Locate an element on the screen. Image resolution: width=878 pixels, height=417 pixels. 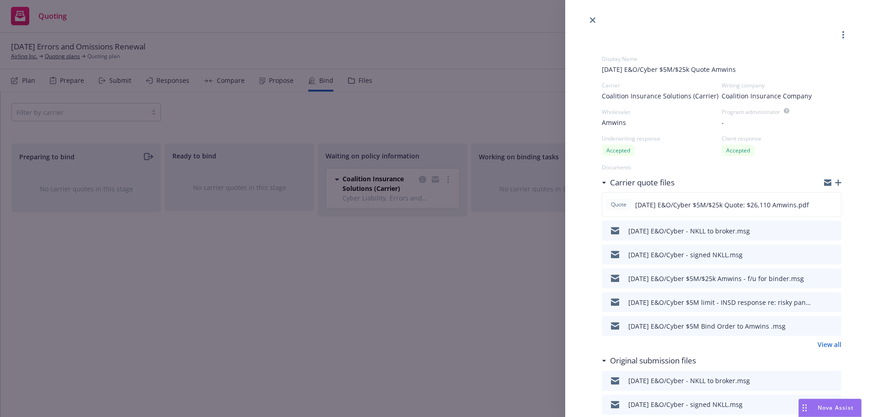
div: Drag to move is located at coordinates (805, 408).